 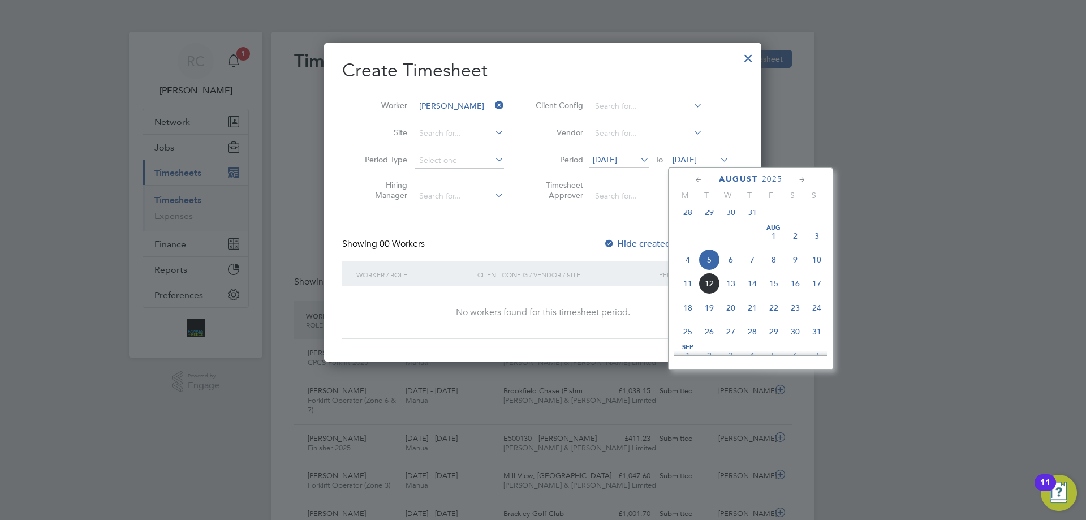 What do you see at coordinates (382, 132) in the screenshot?
I see `label: Site` at bounding box center [382, 132].